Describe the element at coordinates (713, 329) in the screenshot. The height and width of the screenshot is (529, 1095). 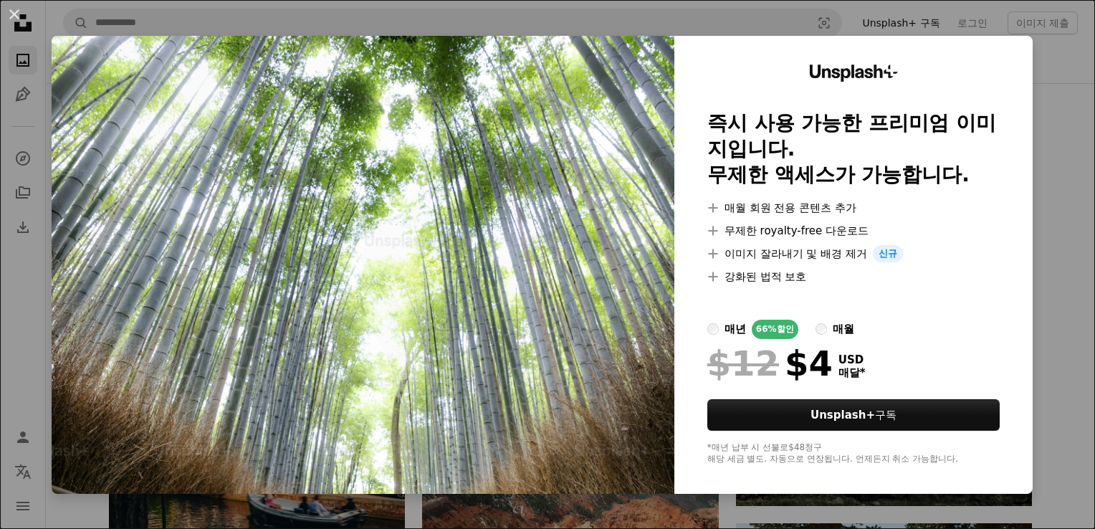
I see `input: 매년66%할인` at that location.